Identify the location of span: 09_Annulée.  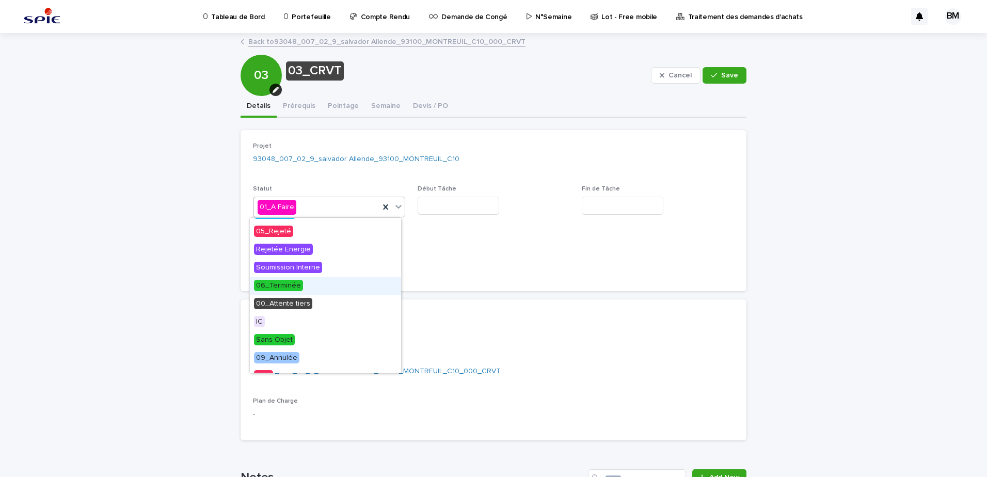
(277, 358).